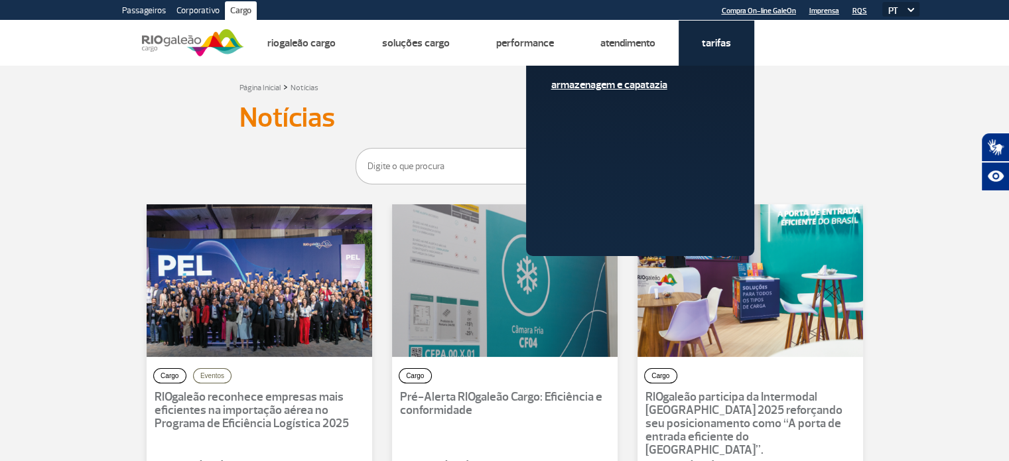 This screenshot has height=461, width=1009. What do you see at coordinates (995, 147) in the screenshot?
I see `button: Abrir tradutor de língua de sinais.` at bounding box center [995, 147].